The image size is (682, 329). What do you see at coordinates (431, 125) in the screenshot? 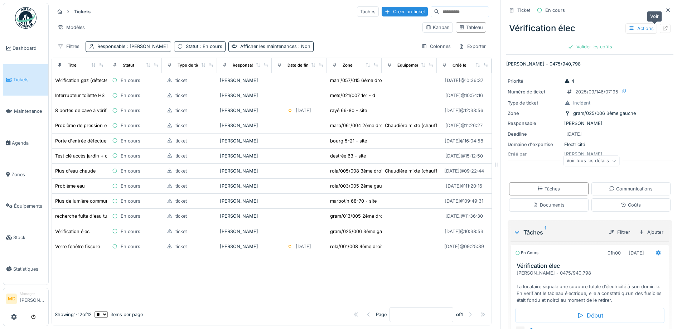
I see `div: Chaudière mixte (chauffage & eau chaude)` at bounding box center [431, 125].